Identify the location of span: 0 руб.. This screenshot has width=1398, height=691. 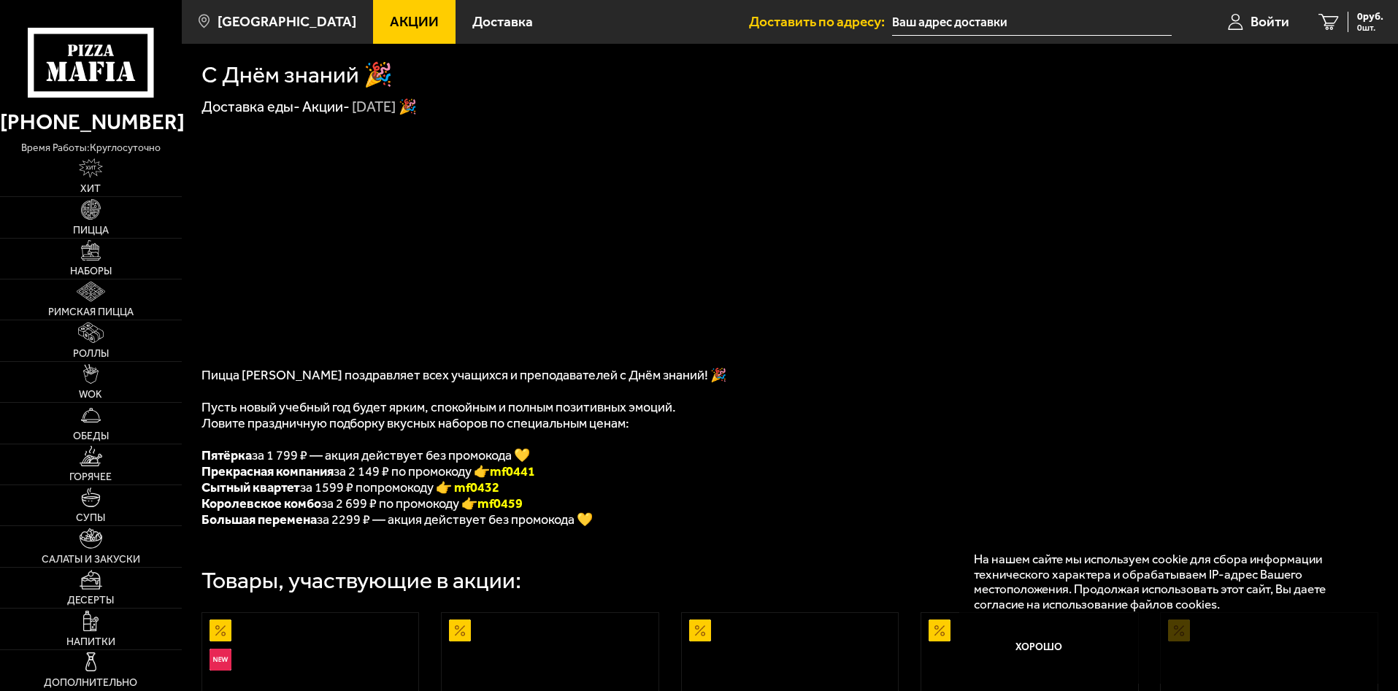
(1370, 17).